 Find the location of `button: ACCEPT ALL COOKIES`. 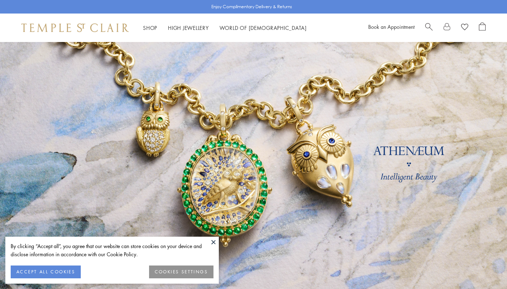

button: ACCEPT ALL COOKIES is located at coordinates (46, 272).